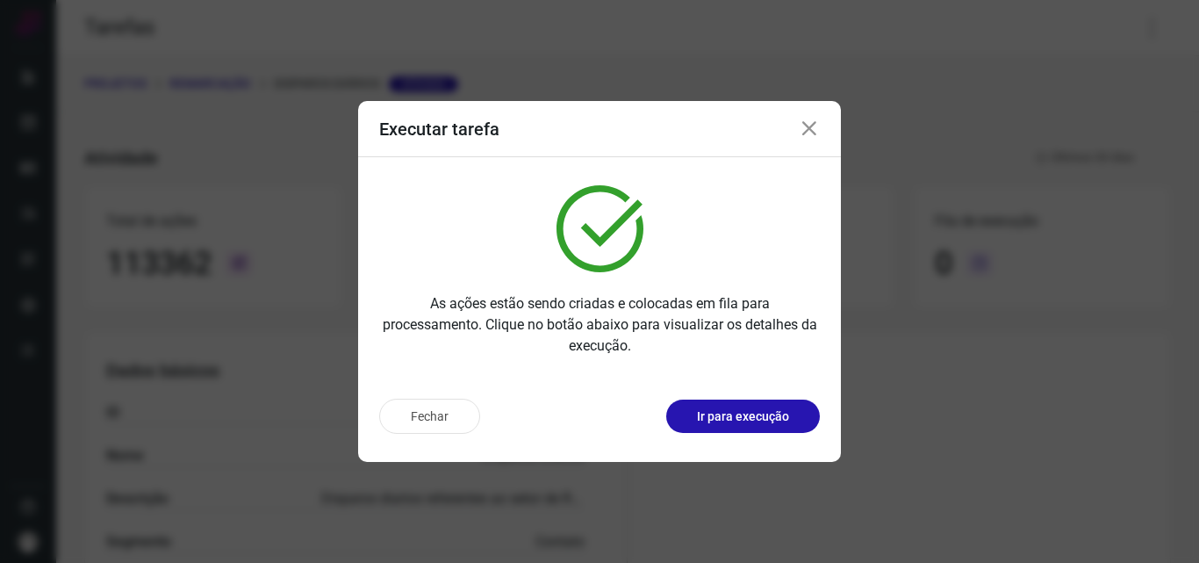  What do you see at coordinates (429, 416) in the screenshot?
I see `button: Fechar` at bounding box center [429, 416].